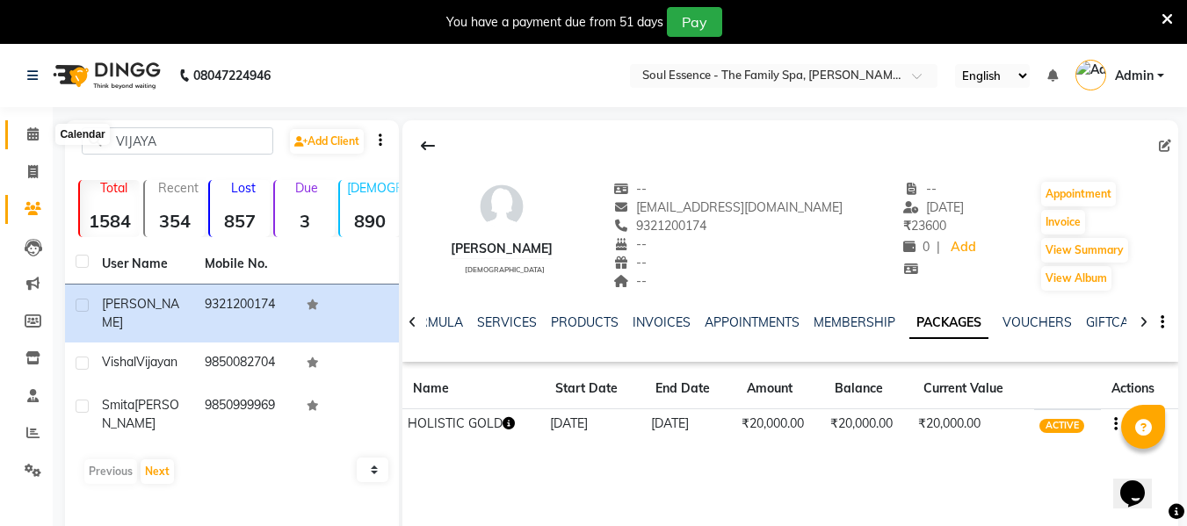  What do you see at coordinates (307, 188) in the screenshot?
I see `p: Due` at bounding box center [307, 188].